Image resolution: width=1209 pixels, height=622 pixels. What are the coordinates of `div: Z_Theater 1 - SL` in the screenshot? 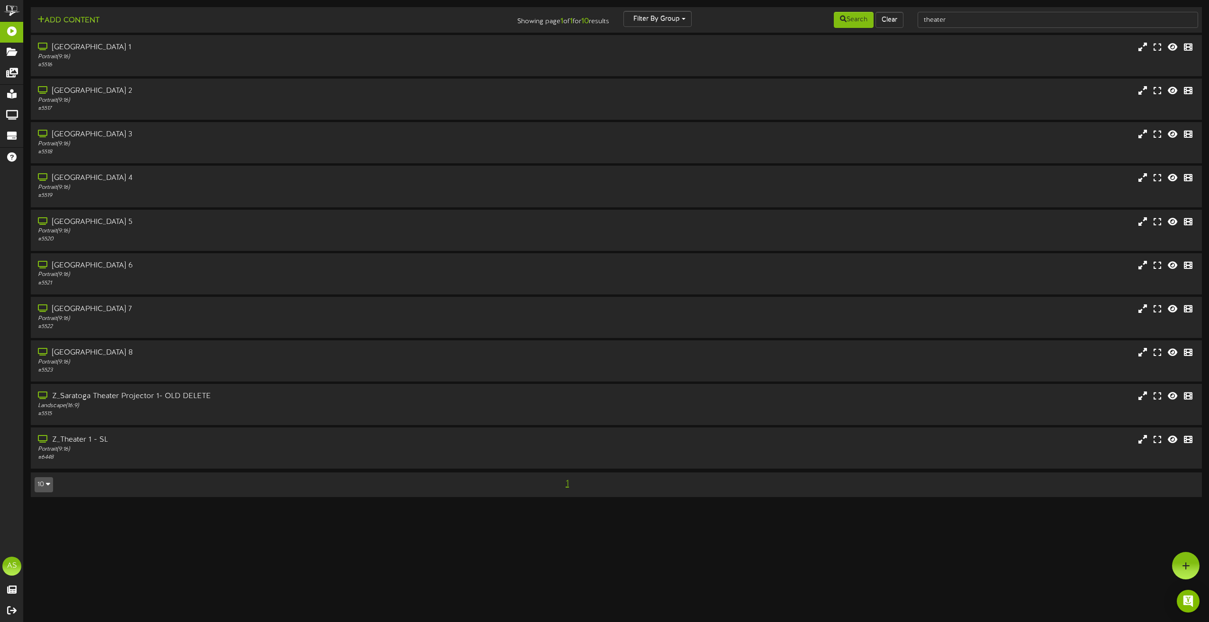 It's located at (275, 440).